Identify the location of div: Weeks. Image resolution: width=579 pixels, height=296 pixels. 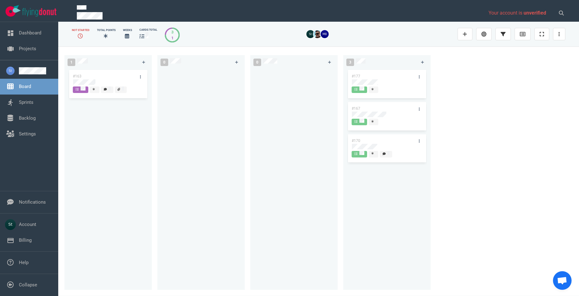
(127, 30).